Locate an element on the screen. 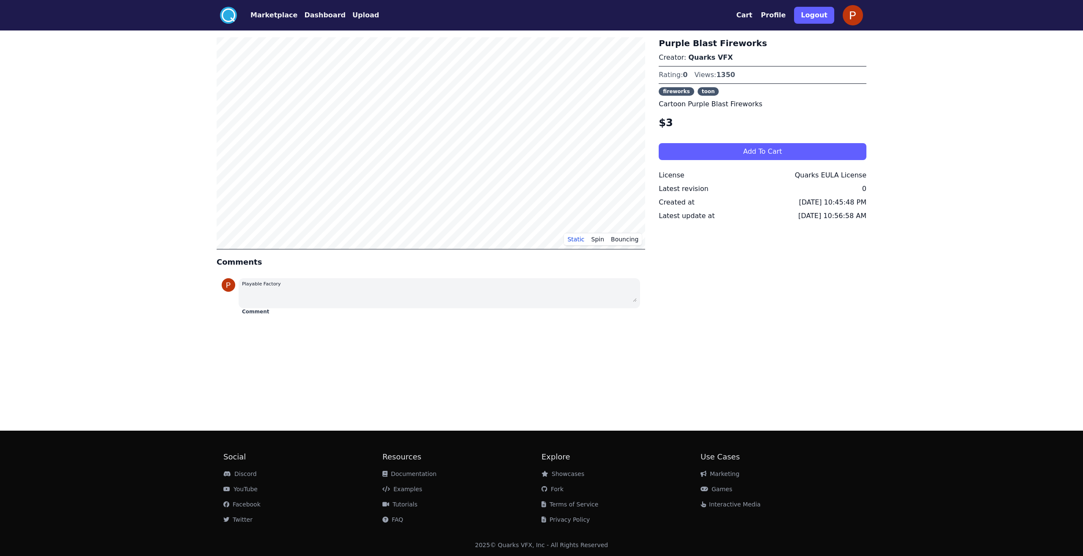 The image size is (1083, 556). h2: Use Cases is located at coordinates (780, 457).